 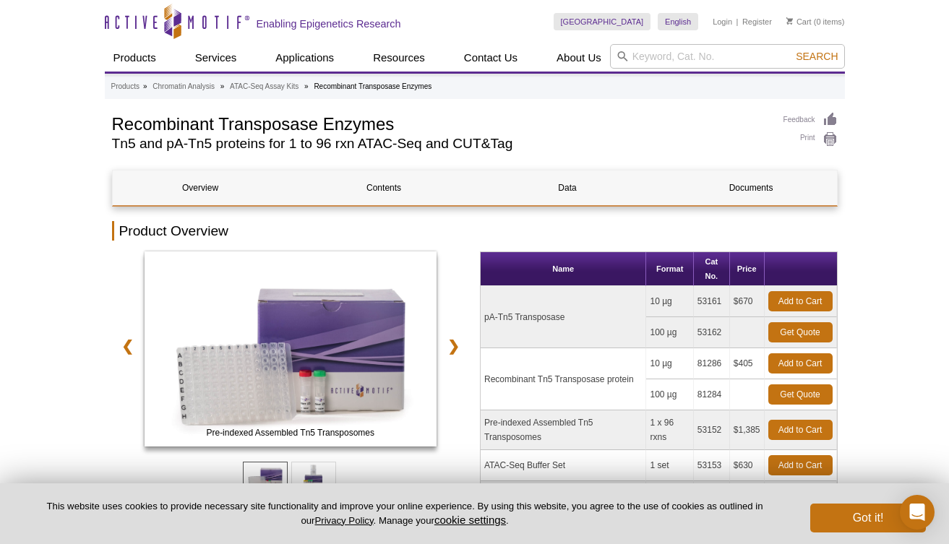 I want to click on th: Name, so click(x=563, y=269).